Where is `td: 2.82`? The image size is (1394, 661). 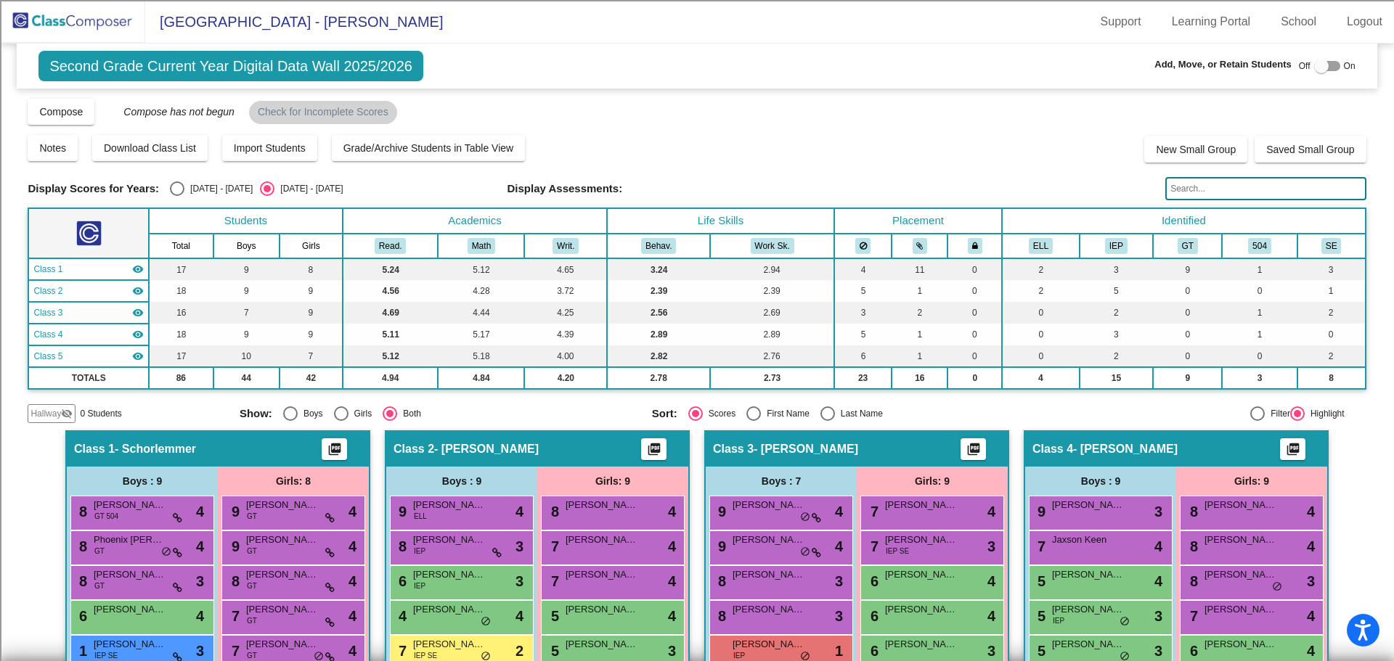 td: 2.82 is located at coordinates (658, 356).